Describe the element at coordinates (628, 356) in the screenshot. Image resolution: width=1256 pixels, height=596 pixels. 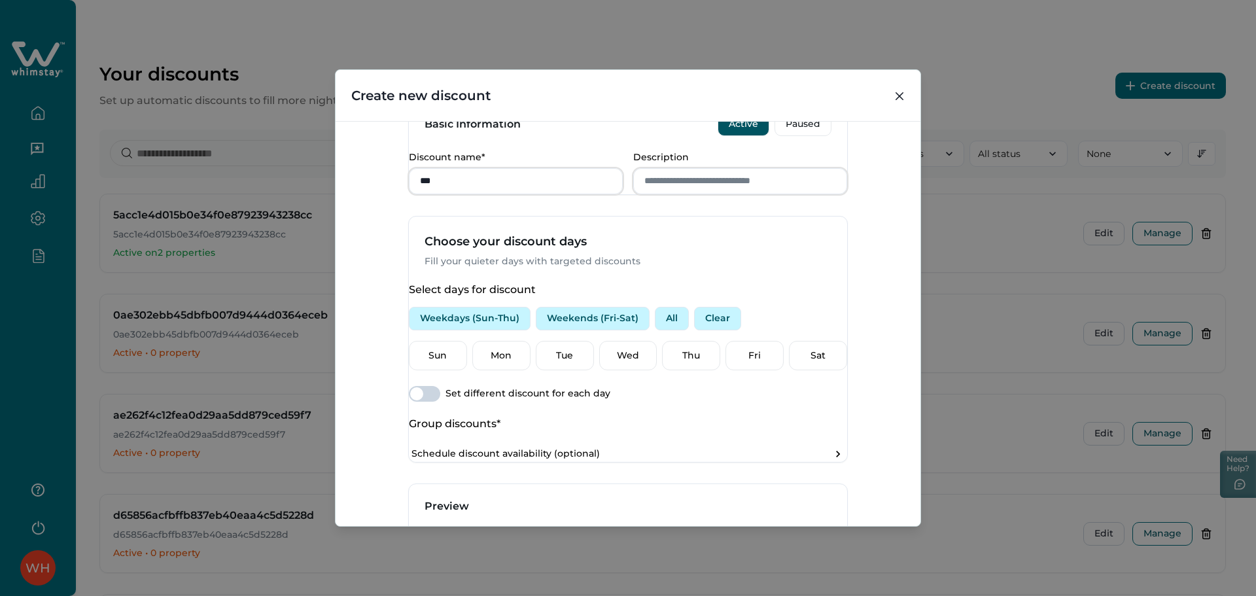
I see `p: Wed` at that location.